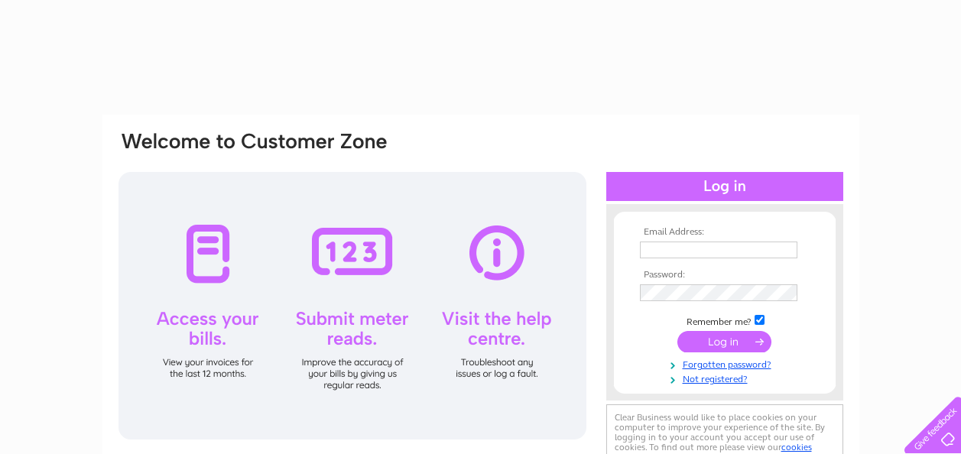 The width and height of the screenshot is (961, 454). I want to click on th: Email Address:, so click(725, 232).